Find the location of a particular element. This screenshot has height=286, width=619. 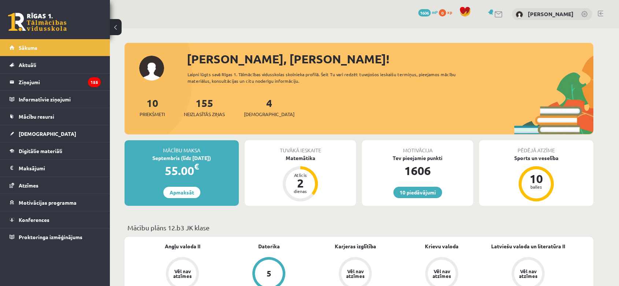

span: Priekšmeti is located at coordinates (152, 114).